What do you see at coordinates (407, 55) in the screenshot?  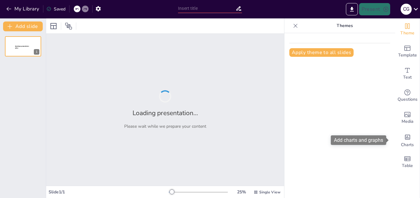 I see `span: Template` at bounding box center [407, 55].